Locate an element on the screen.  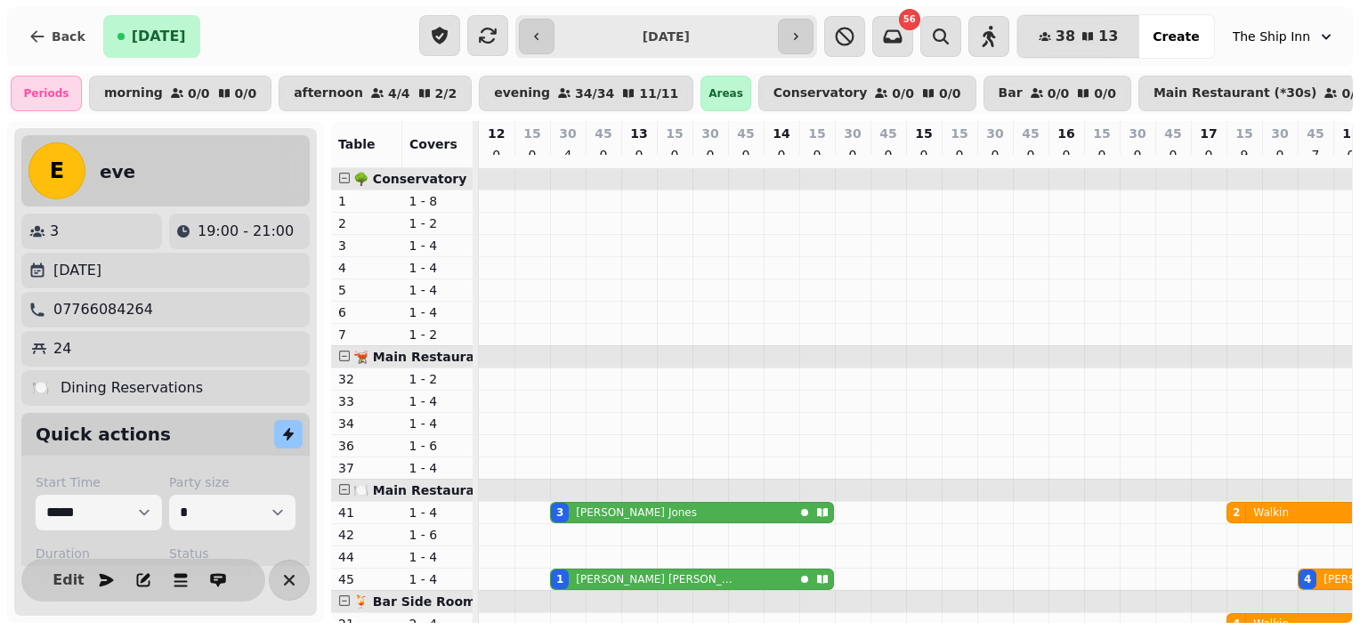
p: 19:00 - 21:00 is located at coordinates (246, 231).